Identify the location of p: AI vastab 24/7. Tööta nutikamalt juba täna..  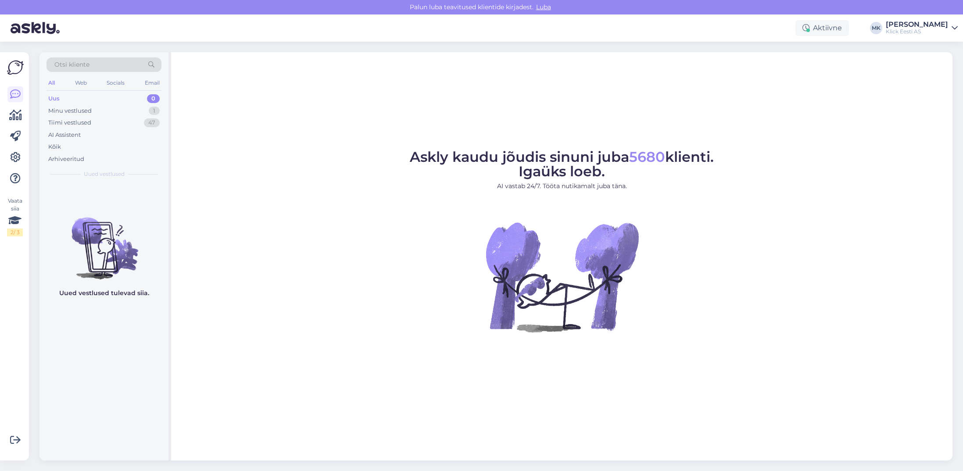
(562, 186).